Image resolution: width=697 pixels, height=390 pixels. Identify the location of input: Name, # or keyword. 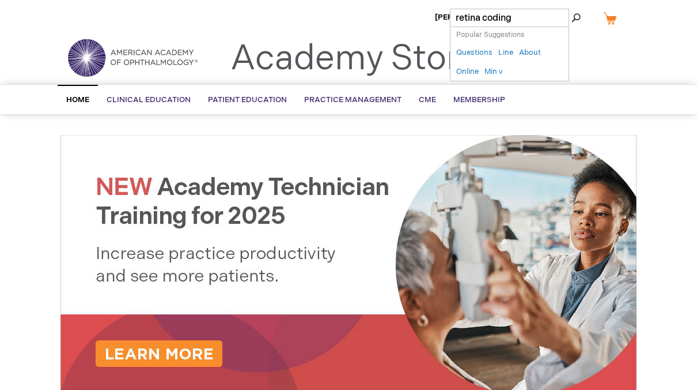
(510, 18).